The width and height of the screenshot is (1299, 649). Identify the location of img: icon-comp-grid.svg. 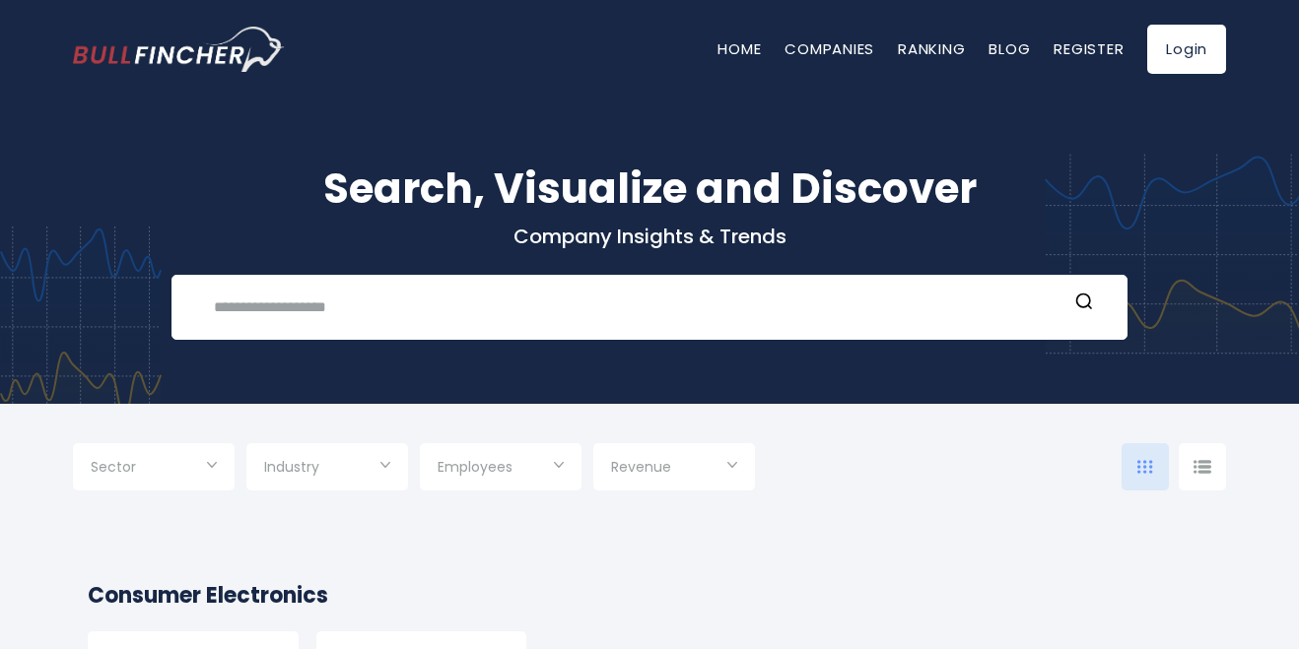
(1145, 467).